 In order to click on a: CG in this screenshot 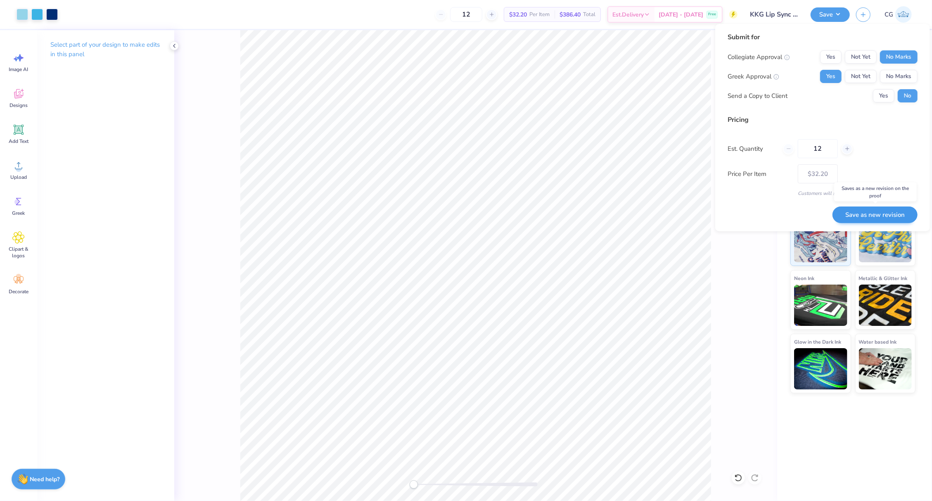, I will do `click(898, 14)`.